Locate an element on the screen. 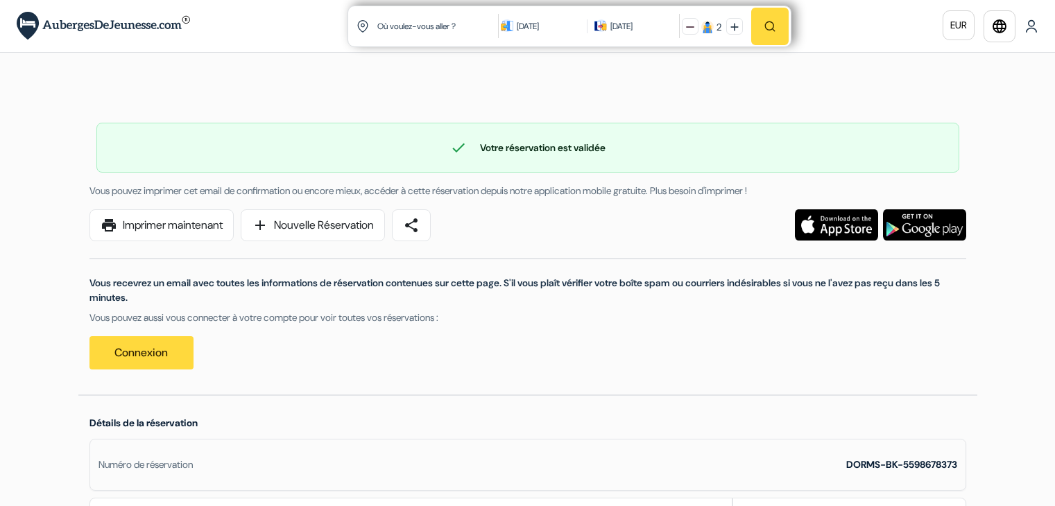 This screenshot has height=506, width=1055. div: Numéro de réservation is located at coordinates (146, 465).